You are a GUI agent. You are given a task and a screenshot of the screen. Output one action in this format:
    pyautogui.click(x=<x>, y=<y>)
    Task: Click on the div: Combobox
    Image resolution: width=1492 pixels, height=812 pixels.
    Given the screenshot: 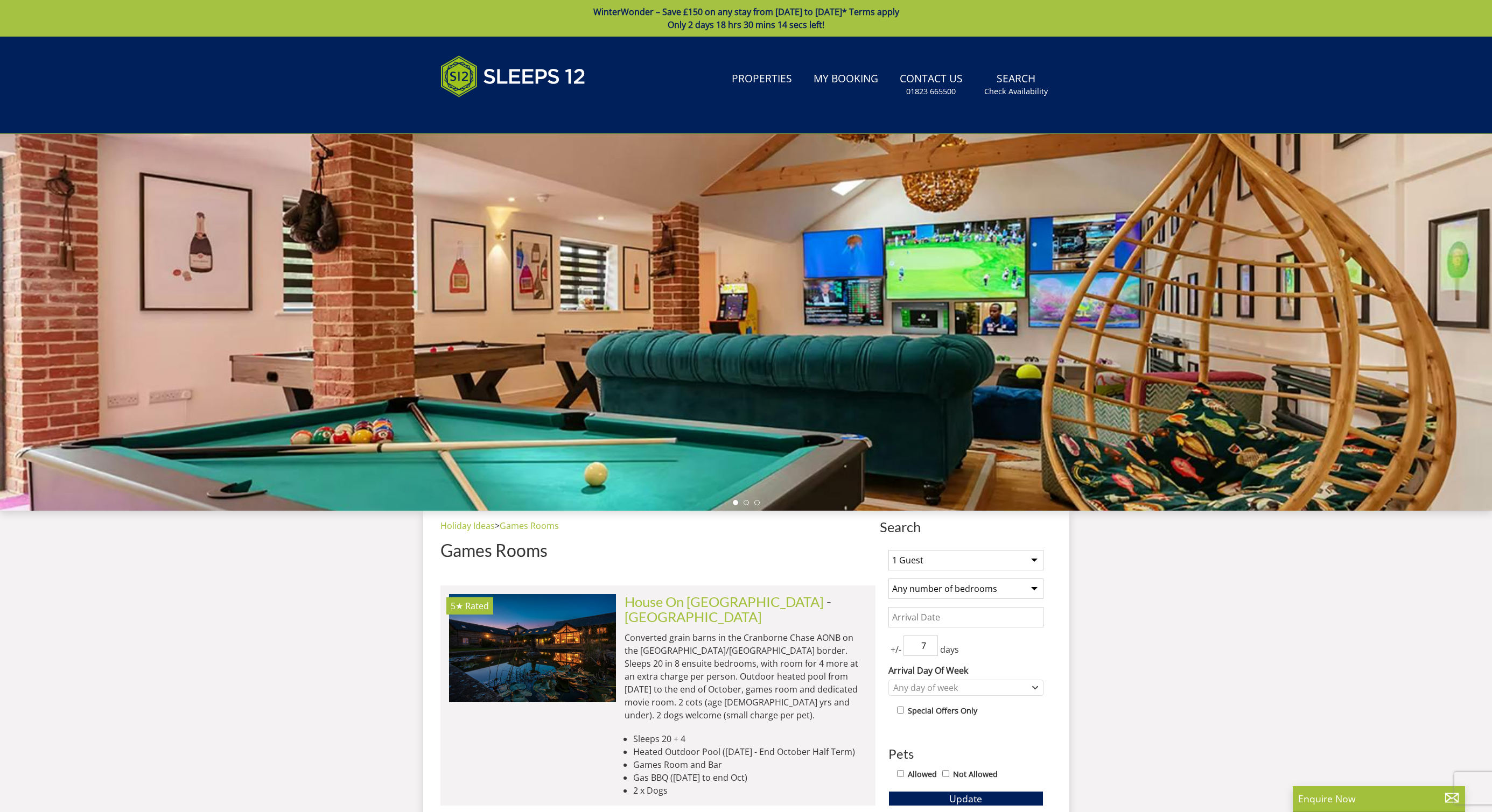 What is the action you would take?
    pyautogui.click(x=966, y=688)
    